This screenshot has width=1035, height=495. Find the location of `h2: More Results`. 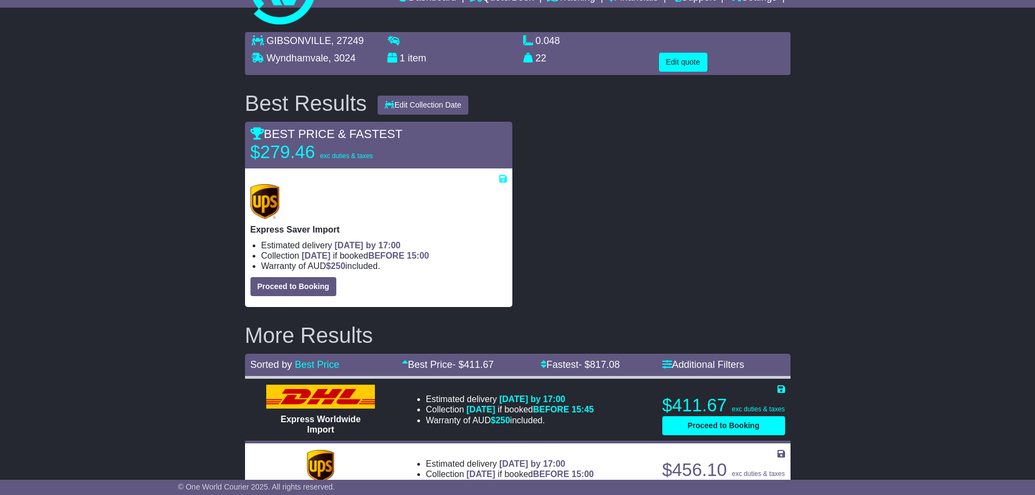

h2: More Results is located at coordinates (518, 335).